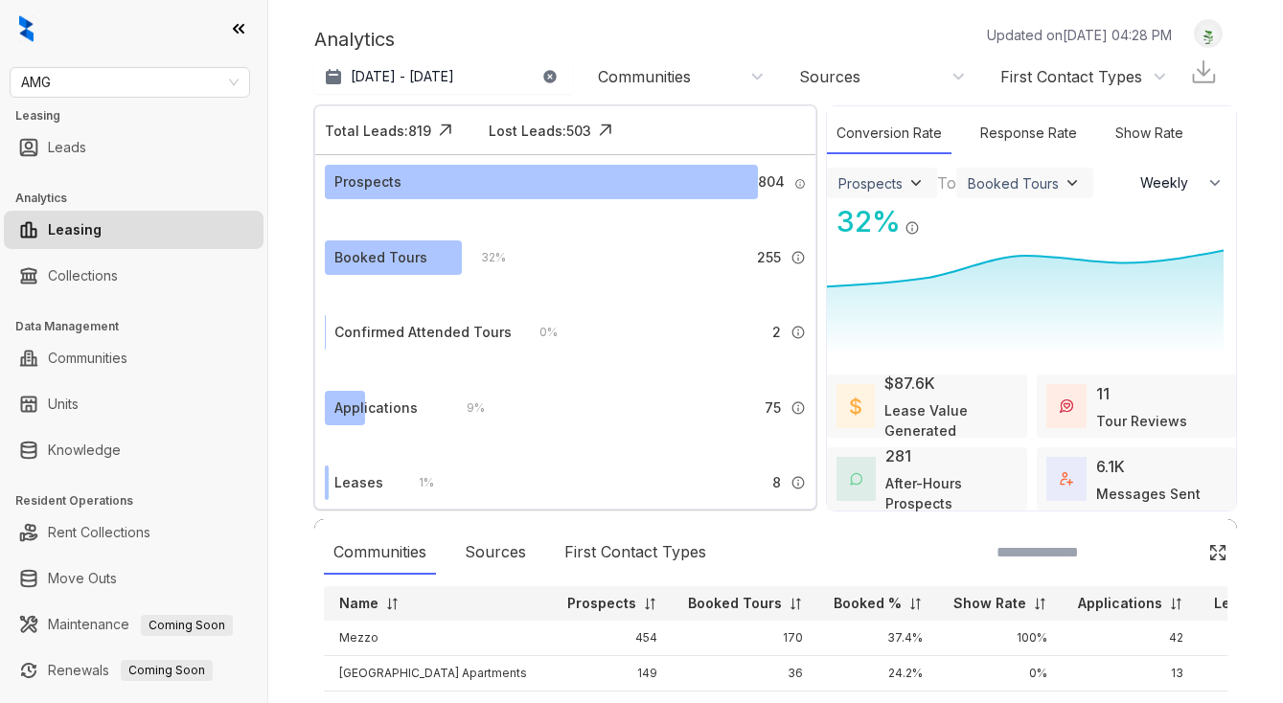  What do you see at coordinates (141, 116) in the screenshot?
I see `h3: Leasing` at bounding box center [141, 116].